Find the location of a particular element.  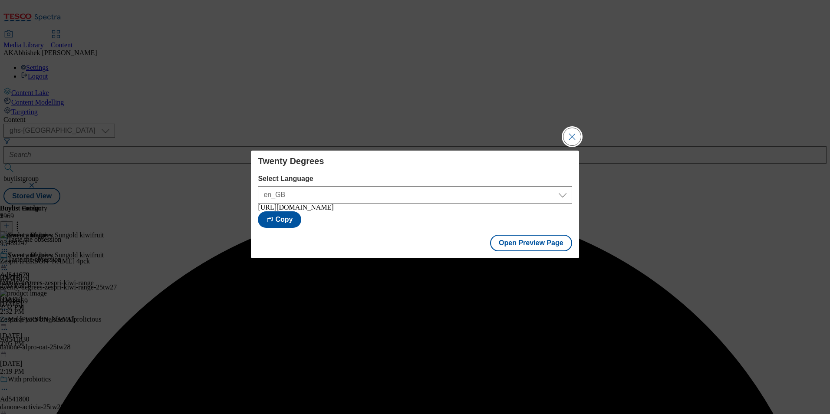

button: Open Preview Page is located at coordinates (531, 243).